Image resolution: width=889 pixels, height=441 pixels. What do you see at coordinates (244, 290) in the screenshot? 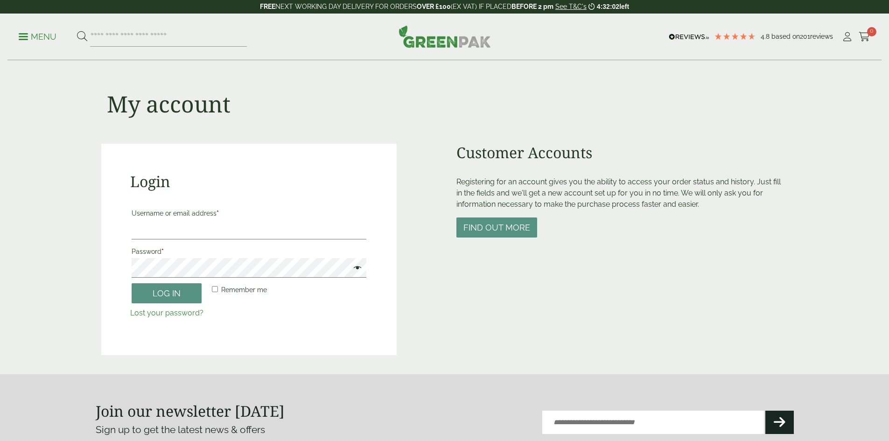
I see `span: Remember me` at bounding box center [244, 290].